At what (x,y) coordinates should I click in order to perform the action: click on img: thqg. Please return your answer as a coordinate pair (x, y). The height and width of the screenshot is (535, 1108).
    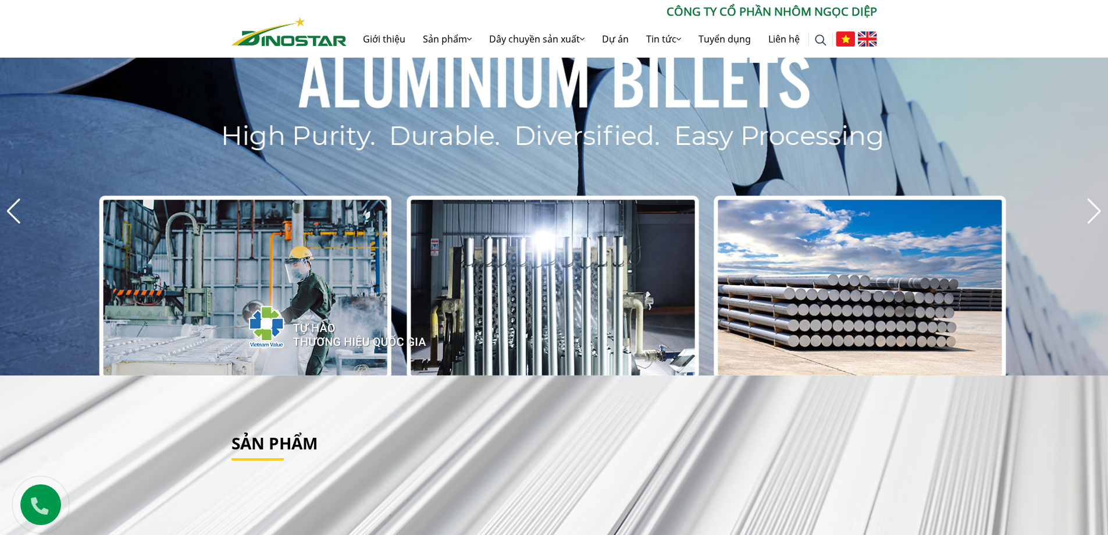
    Looking at the image, I should click on (321, 324).